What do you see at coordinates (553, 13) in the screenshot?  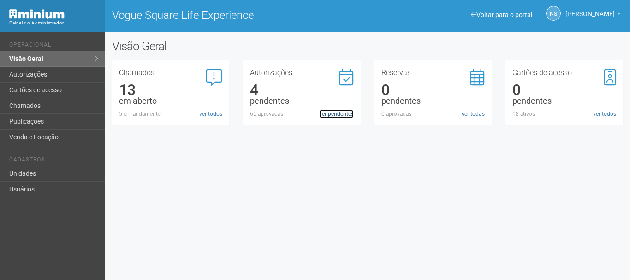 I see `a: NS` at bounding box center [553, 13].